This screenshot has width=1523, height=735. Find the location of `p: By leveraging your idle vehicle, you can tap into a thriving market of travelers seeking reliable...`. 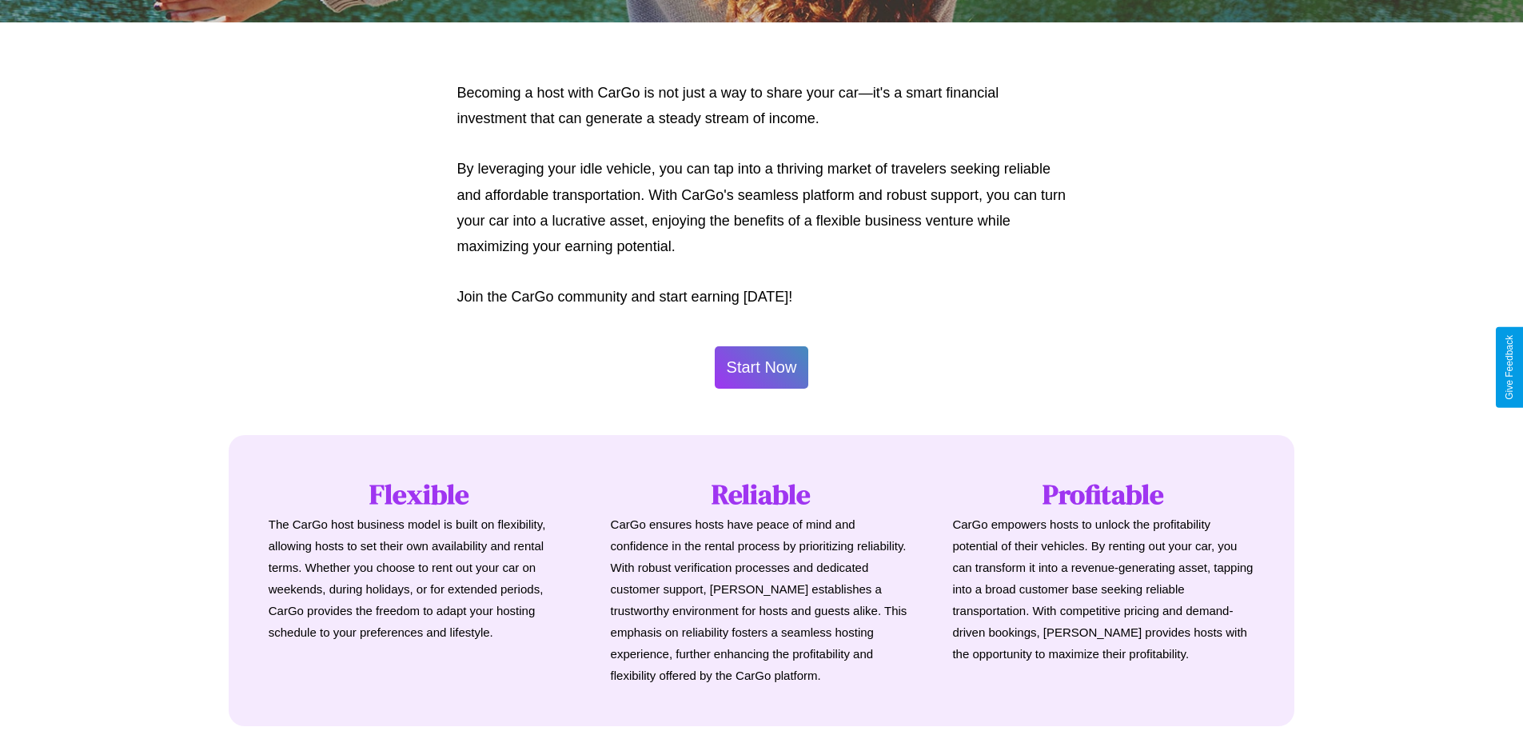

p: By leveraging your idle vehicle, you can tap into a thriving market of travelers seeking reliable... is located at coordinates (762, 208).